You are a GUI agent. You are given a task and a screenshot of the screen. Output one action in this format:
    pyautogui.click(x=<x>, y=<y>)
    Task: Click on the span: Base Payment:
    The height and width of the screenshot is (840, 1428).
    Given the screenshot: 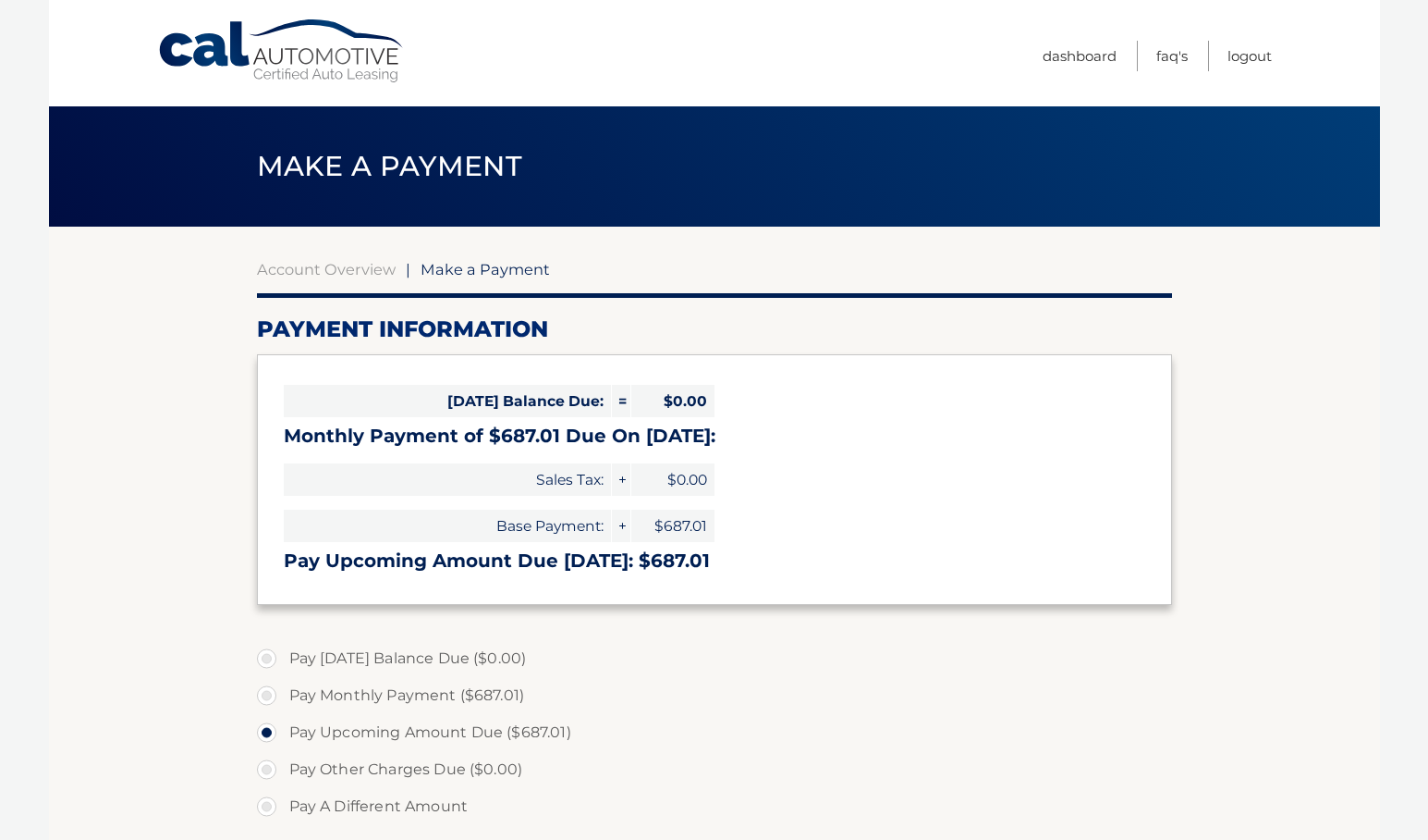 What is the action you would take?
    pyautogui.click(x=448, y=525)
    